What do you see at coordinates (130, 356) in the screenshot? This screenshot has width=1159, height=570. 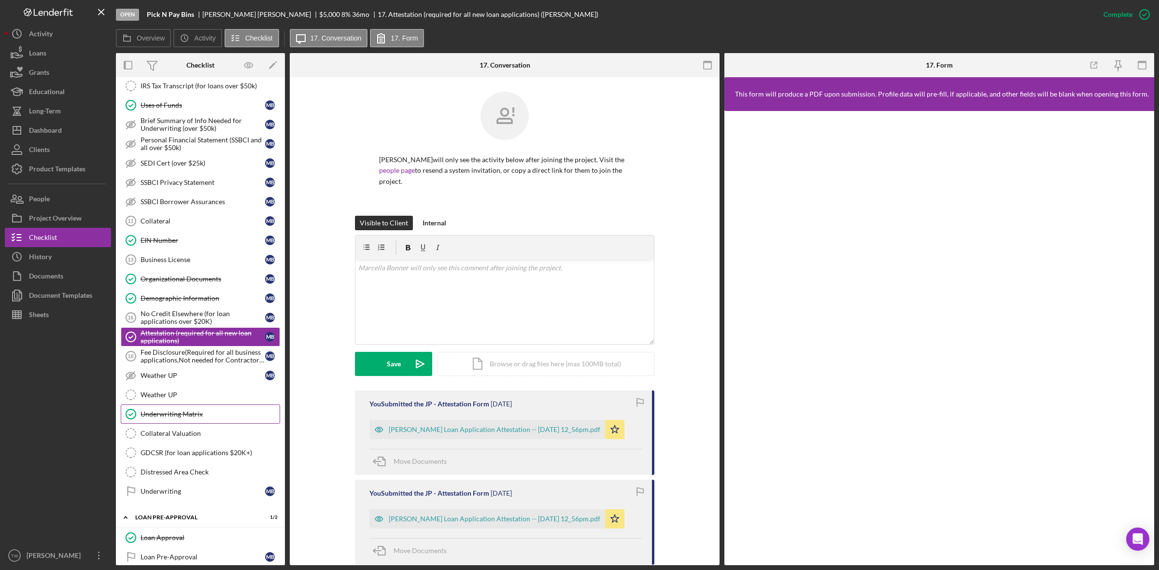 I see `tspan: 18` at bounding box center [130, 356].